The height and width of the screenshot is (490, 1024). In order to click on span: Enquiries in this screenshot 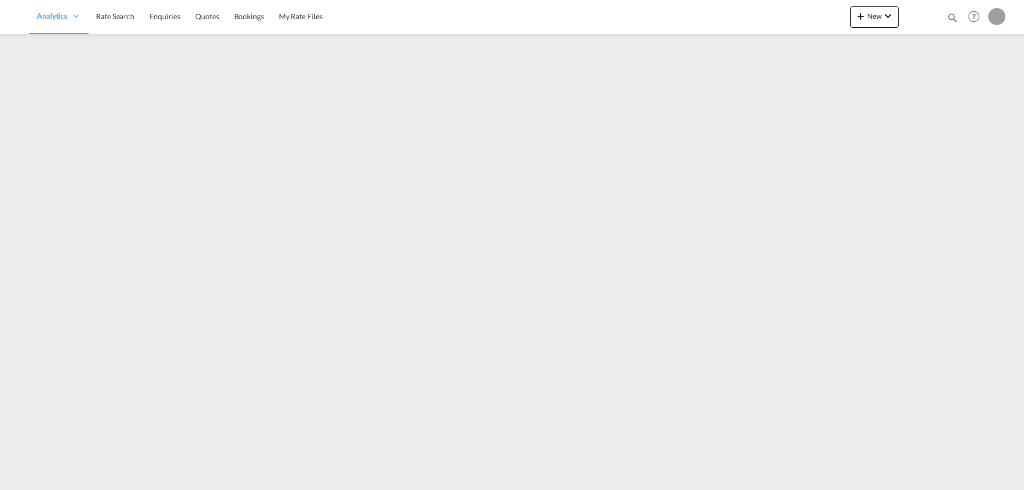, I will do `click(165, 16)`.